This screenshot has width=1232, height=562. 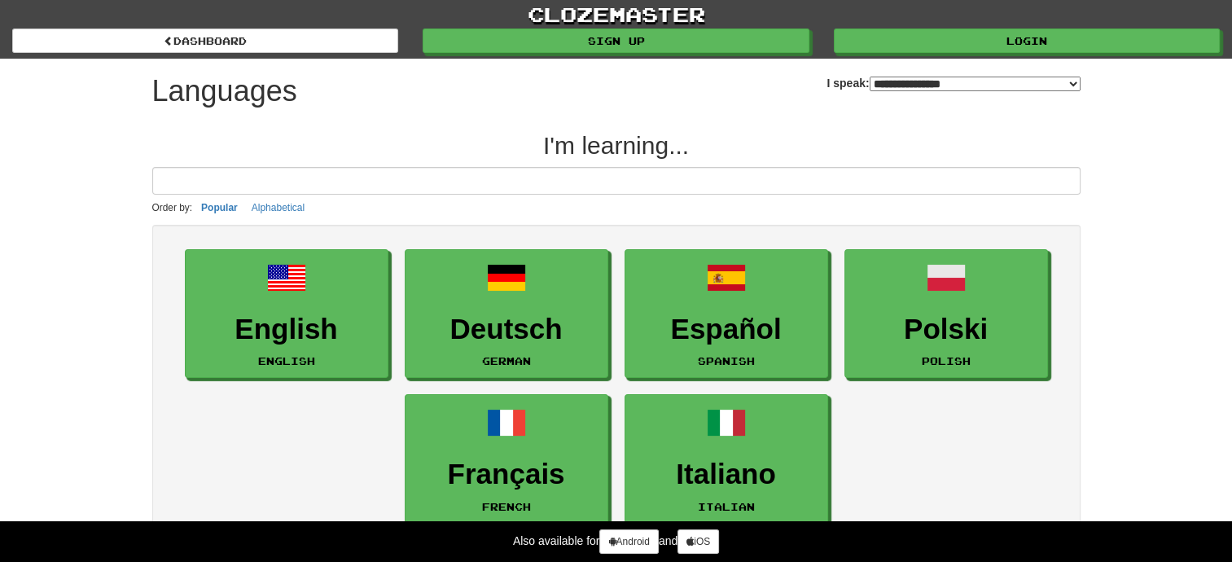 I want to click on a: iOS, so click(x=698, y=541).